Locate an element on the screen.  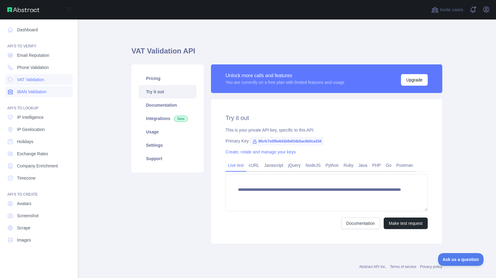
a: Dashboard is located at coordinates (39, 30).